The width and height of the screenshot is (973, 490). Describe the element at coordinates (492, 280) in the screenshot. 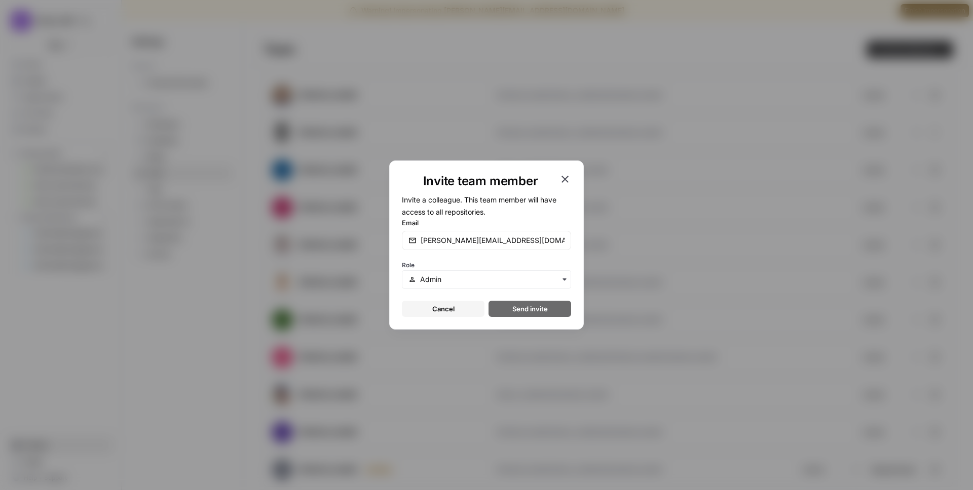

I see `input: Admin` at that location.